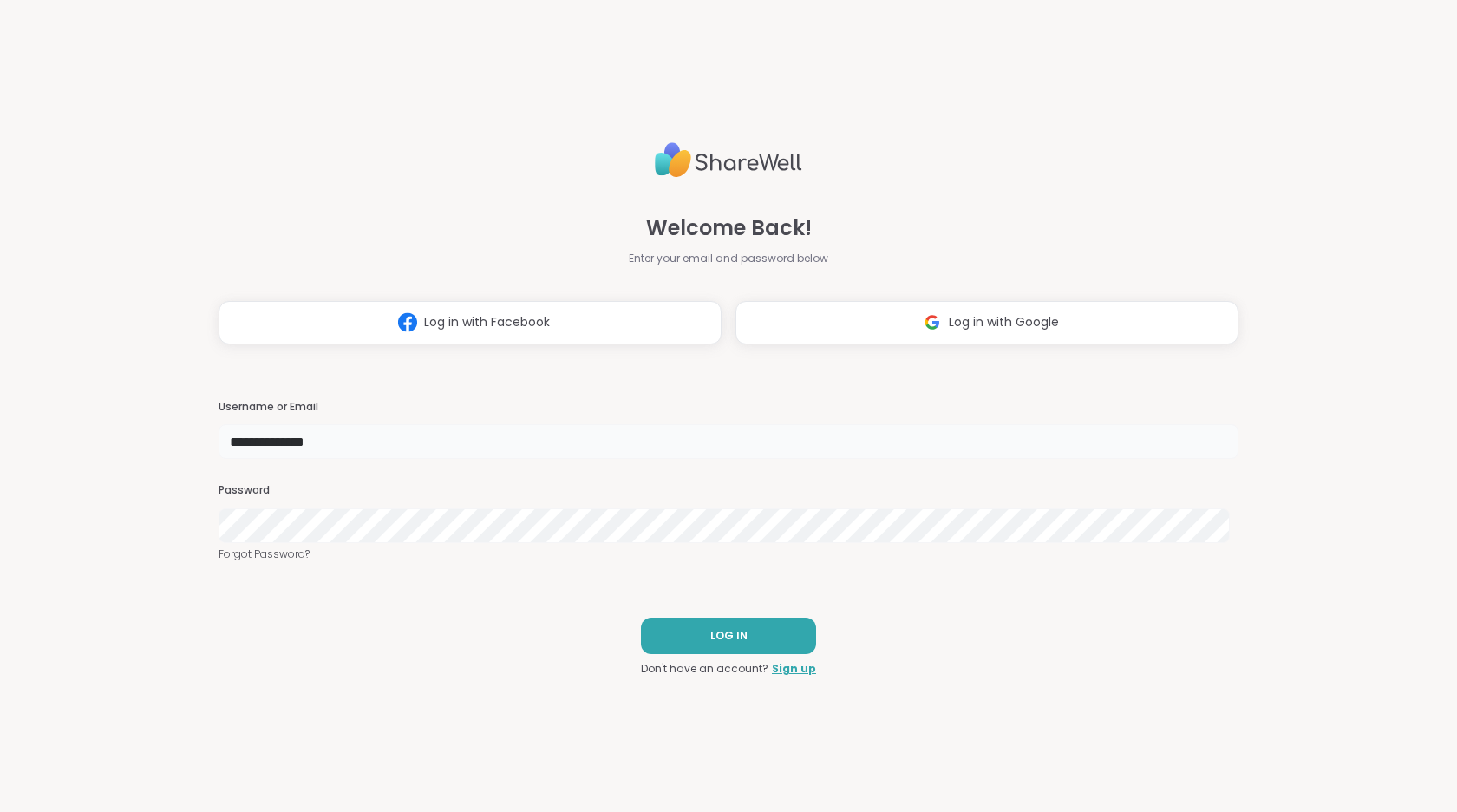 This screenshot has width=1457, height=812. I want to click on img: ShareWell Logo, so click(728, 159).